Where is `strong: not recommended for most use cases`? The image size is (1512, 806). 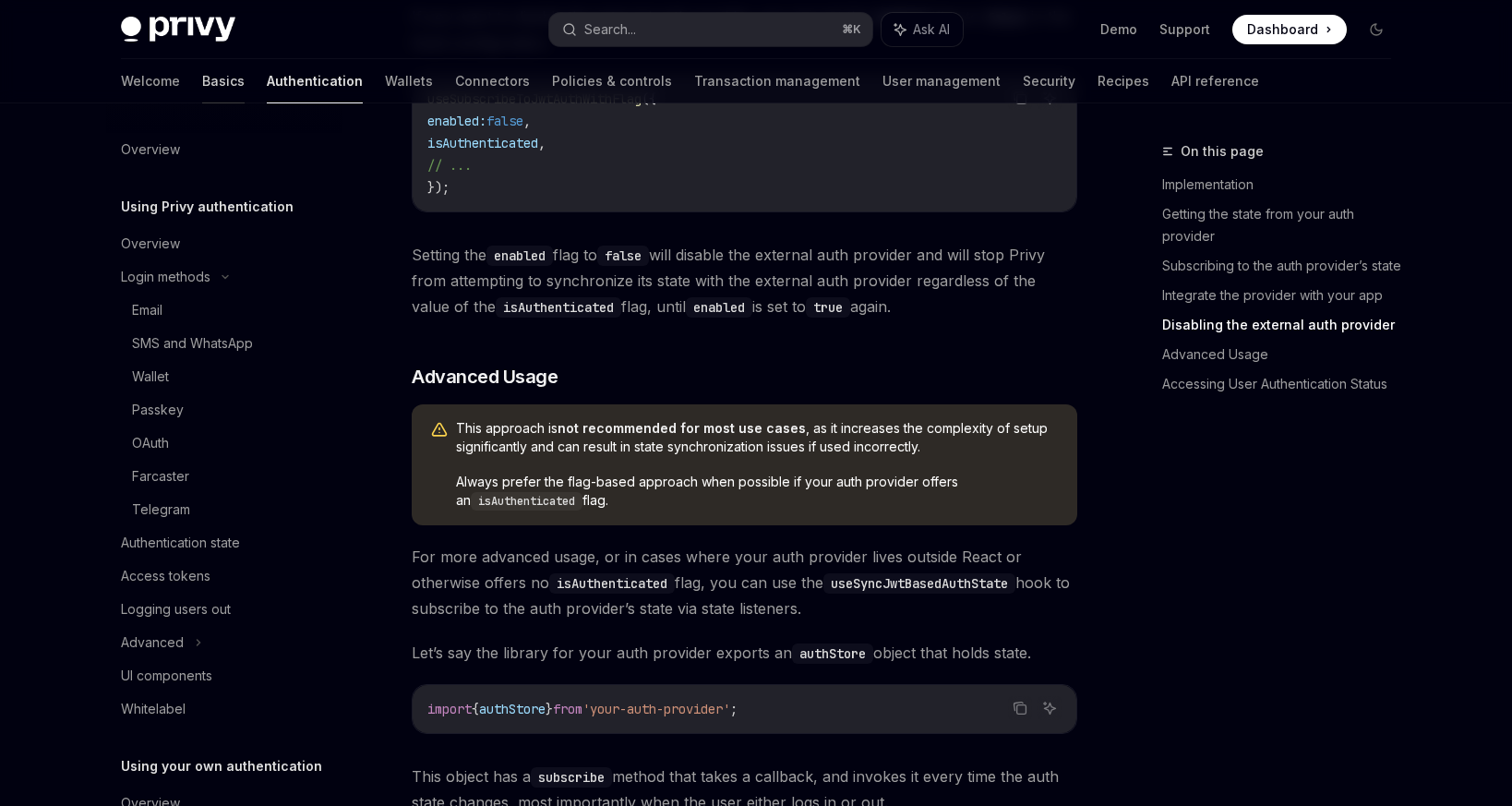
strong: not recommended for most use cases is located at coordinates (681, 428).